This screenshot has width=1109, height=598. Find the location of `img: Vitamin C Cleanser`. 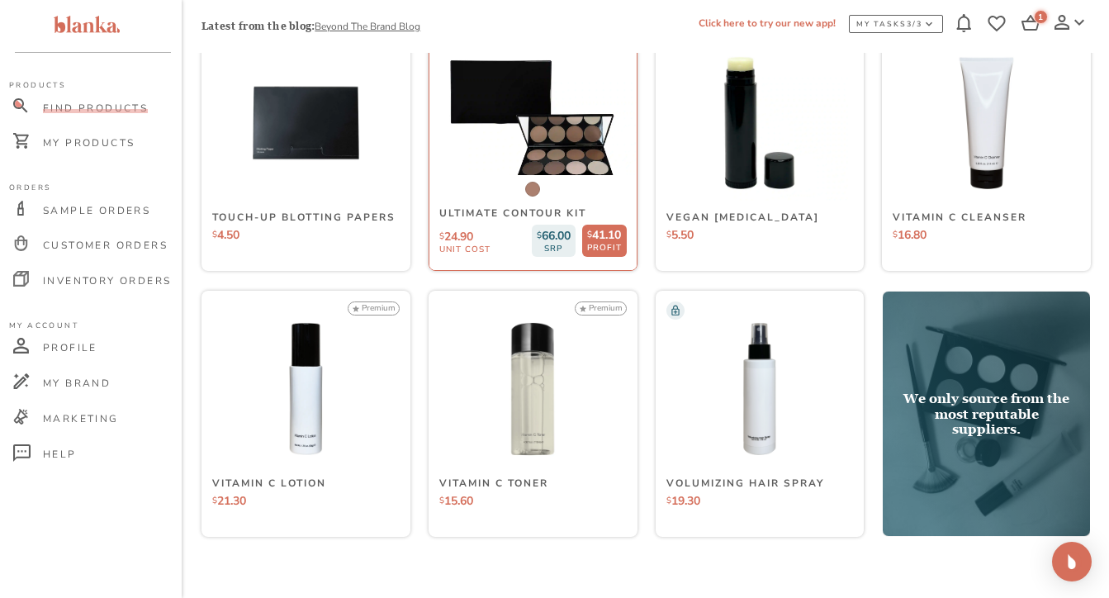

img: Vitamin C Cleanser is located at coordinates (986, 123).